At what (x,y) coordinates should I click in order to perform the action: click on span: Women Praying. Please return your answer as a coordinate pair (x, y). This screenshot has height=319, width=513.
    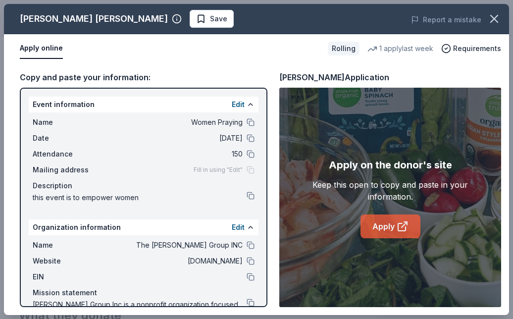
    Looking at the image, I should click on (171, 122).